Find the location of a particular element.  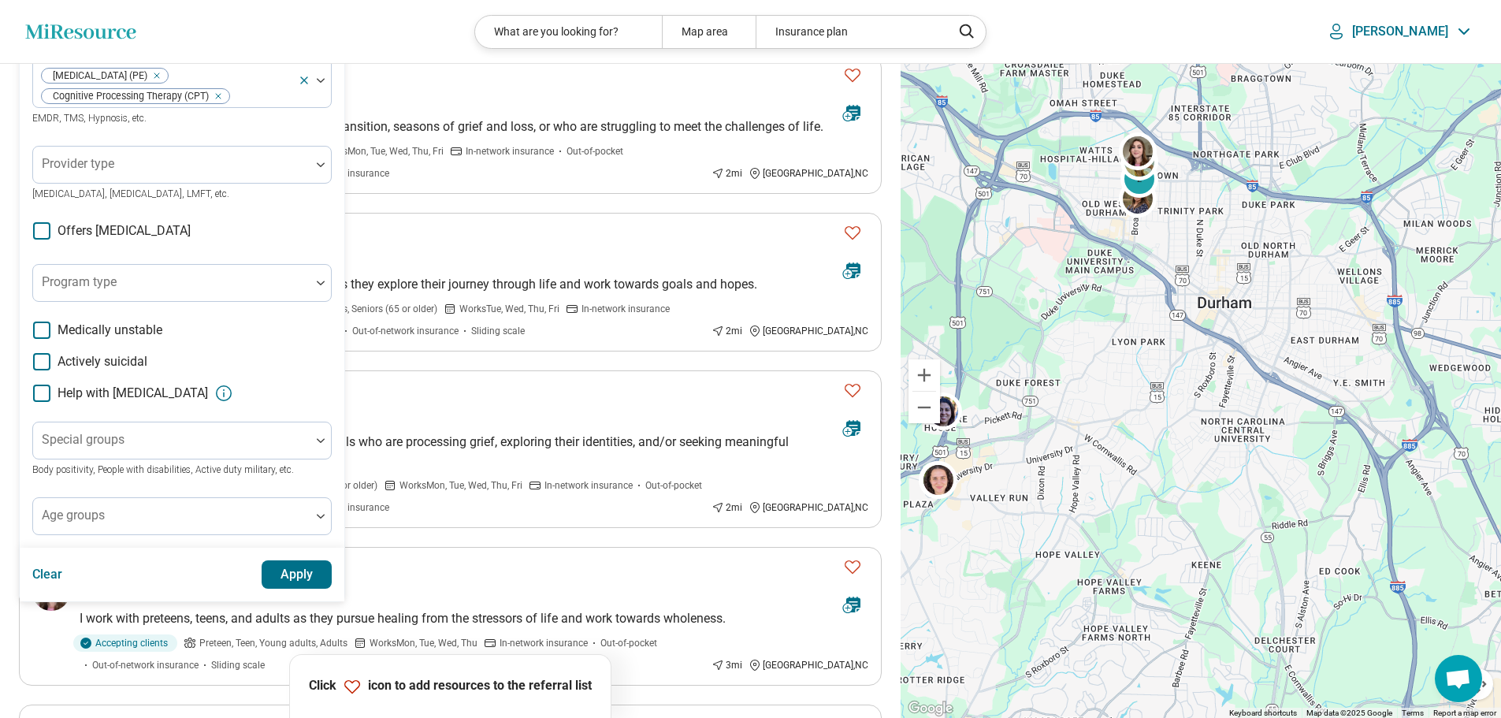

label: Treatments is located at coordinates (68, 61).